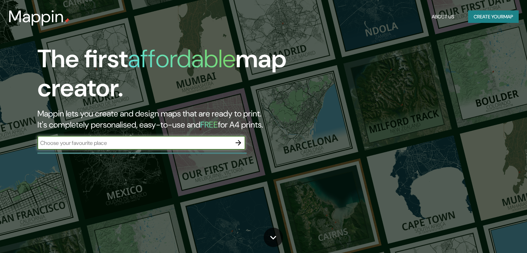 Image resolution: width=527 pixels, height=253 pixels. Describe the element at coordinates (493, 17) in the screenshot. I see `button: Create yourmap` at that location.